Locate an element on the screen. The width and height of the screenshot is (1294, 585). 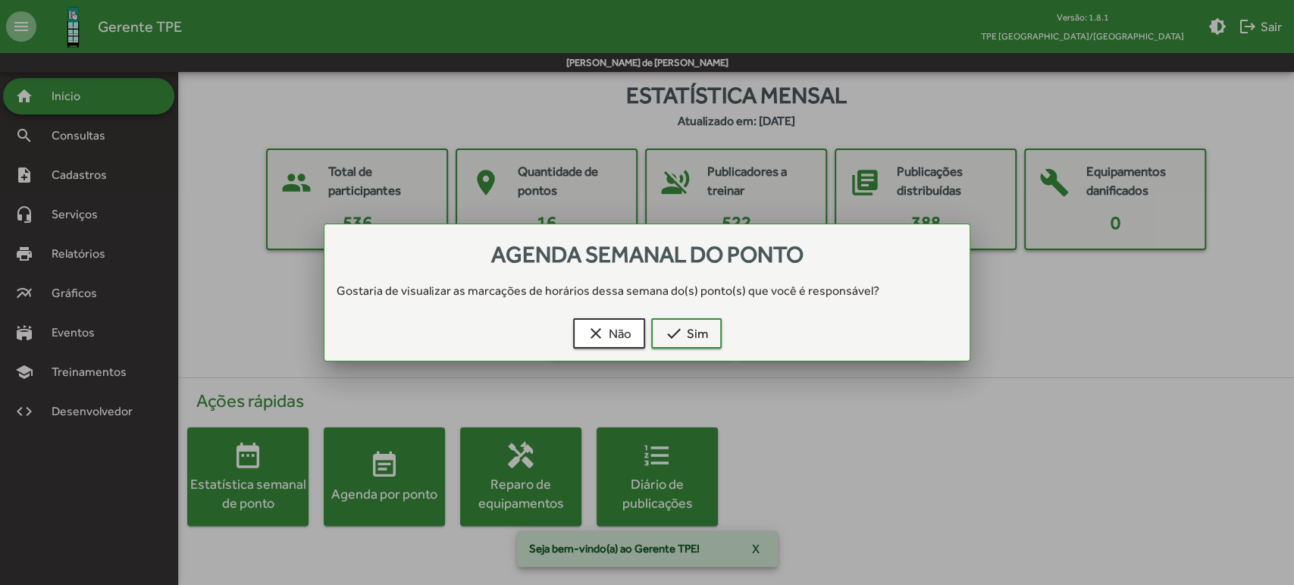
button: Sim is located at coordinates (686, 333).